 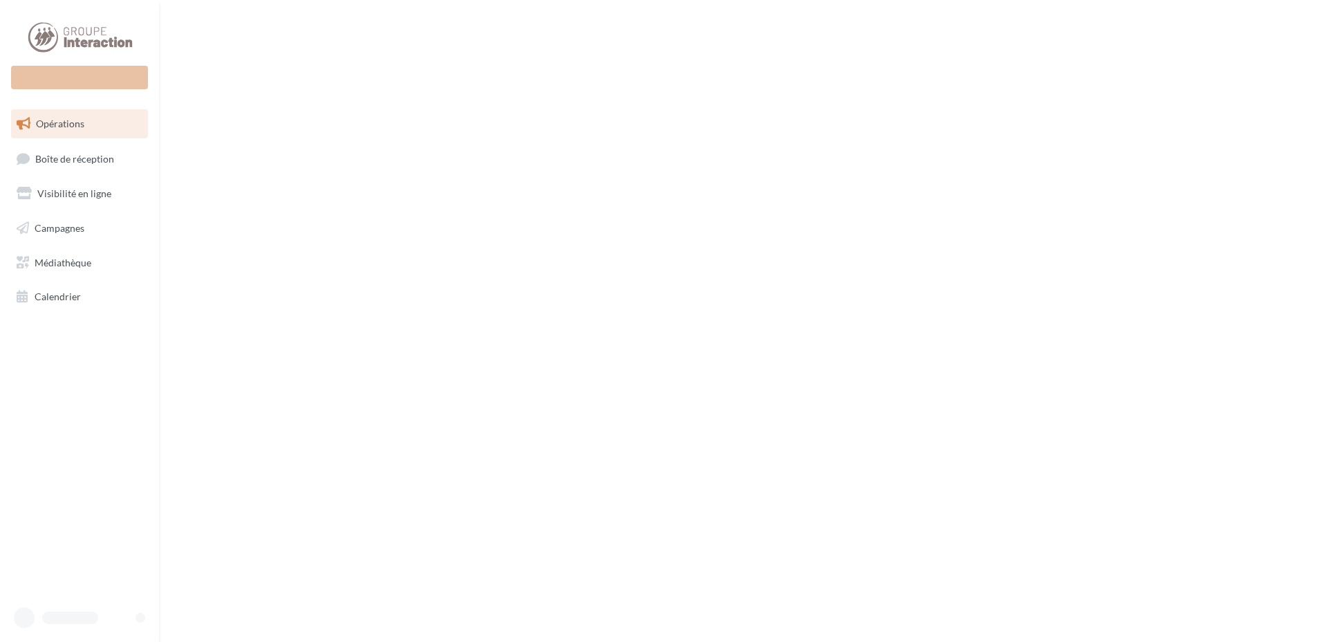 What do you see at coordinates (80, 77) in the screenshot?
I see `div: Nouvelle campagne` at bounding box center [80, 77].